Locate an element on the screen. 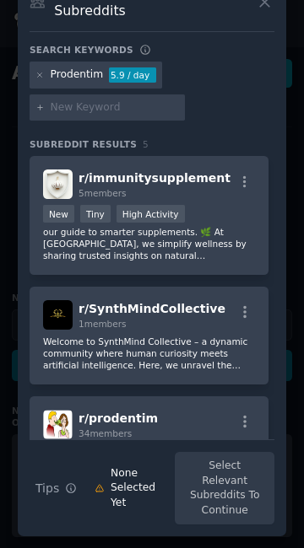 The width and height of the screenshot is (304, 548). div: High Activity is located at coordinates (150, 213).